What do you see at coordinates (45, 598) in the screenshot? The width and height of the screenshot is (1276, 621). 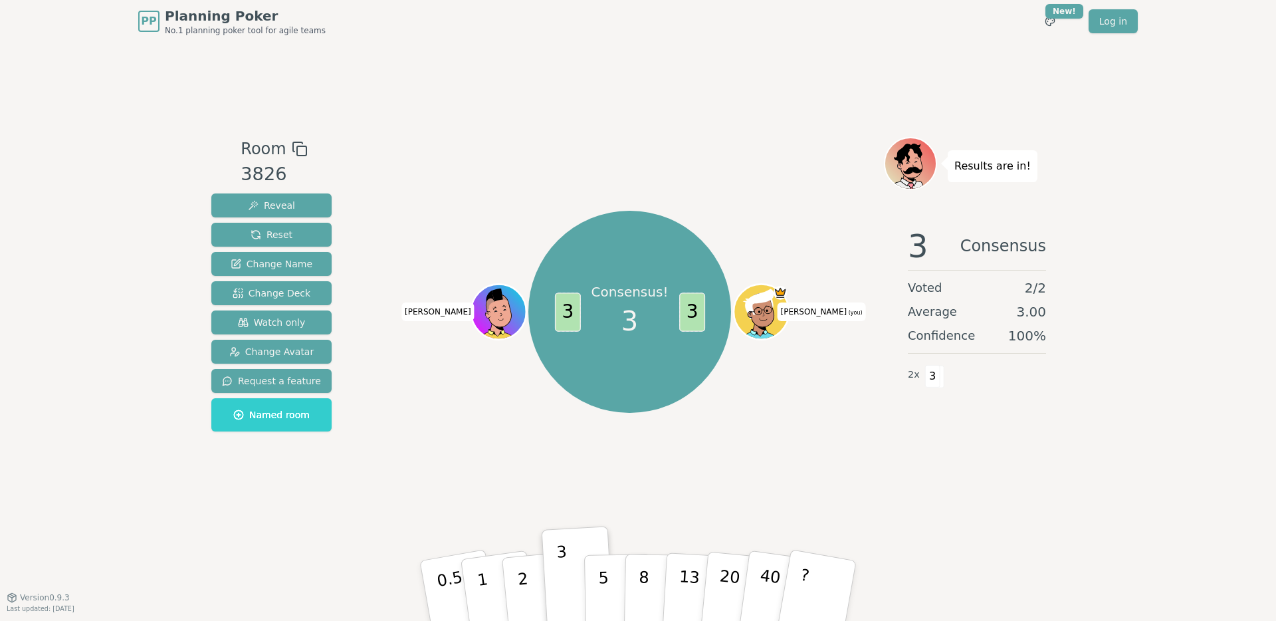 I see `span: Version 0.9.3` at bounding box center [45, 598].